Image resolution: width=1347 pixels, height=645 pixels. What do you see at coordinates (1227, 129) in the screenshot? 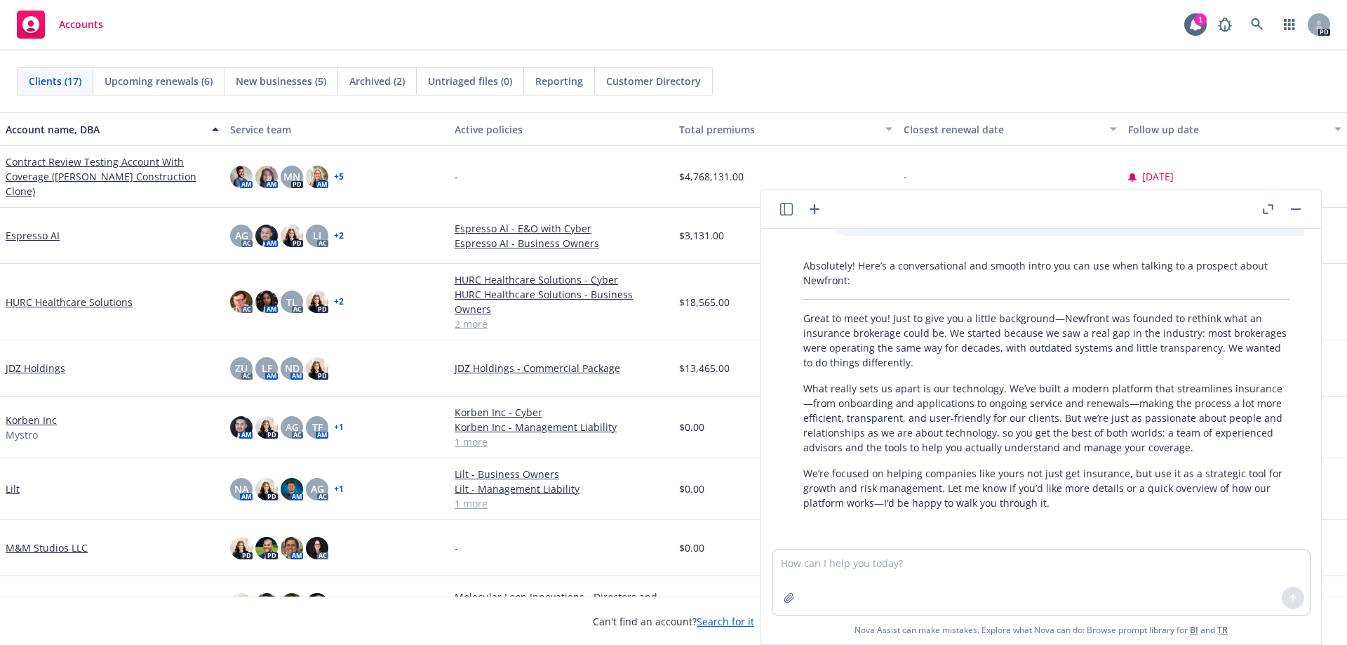
I see `div: Follow up date` at bounding box center [1227, 129].